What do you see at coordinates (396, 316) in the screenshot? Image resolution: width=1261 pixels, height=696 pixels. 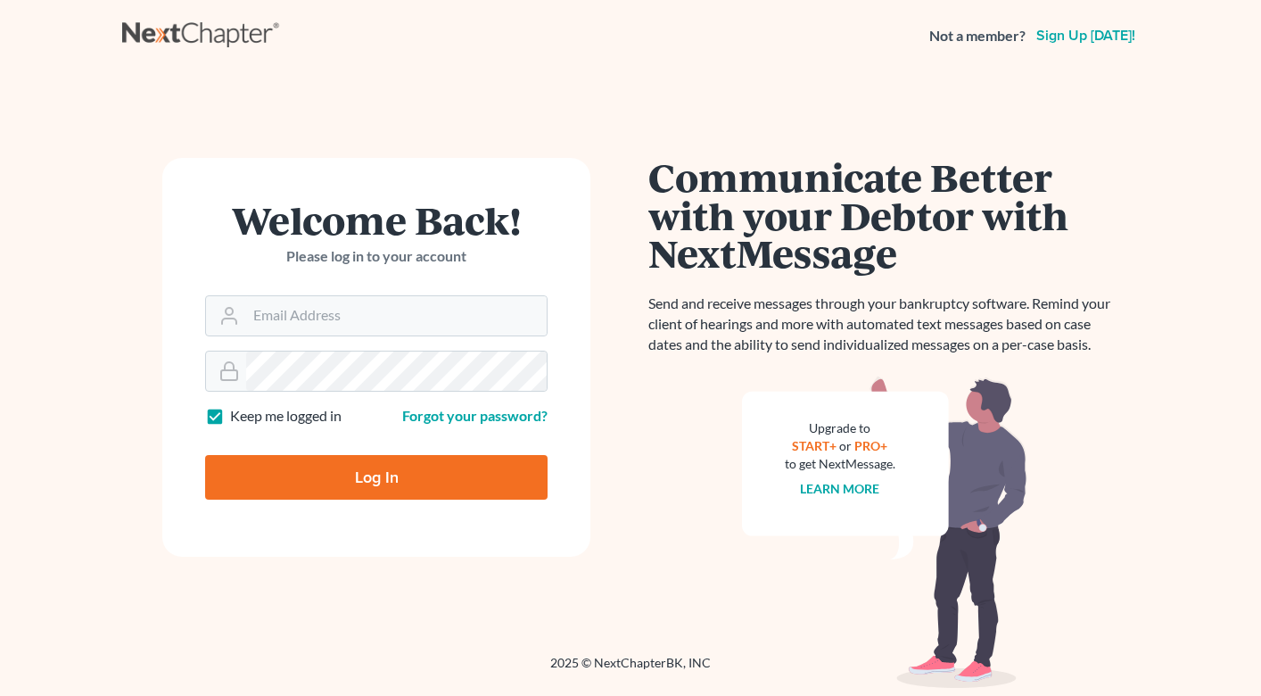 I see `input: Email Address` at bounding box center [396, 316].